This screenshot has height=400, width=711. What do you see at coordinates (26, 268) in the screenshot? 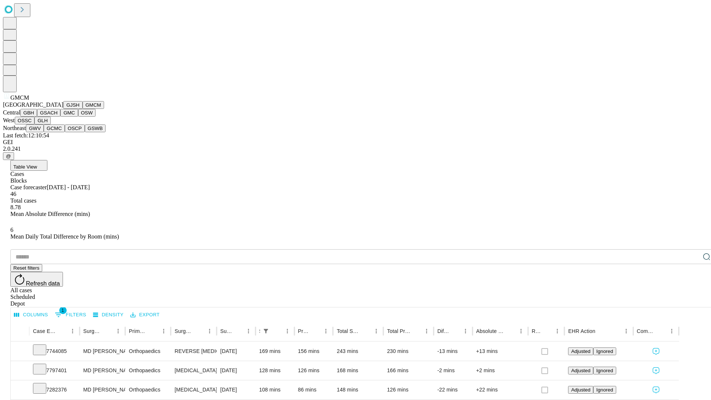
I see `span: Reset filters` at bounding box center [26, 268].